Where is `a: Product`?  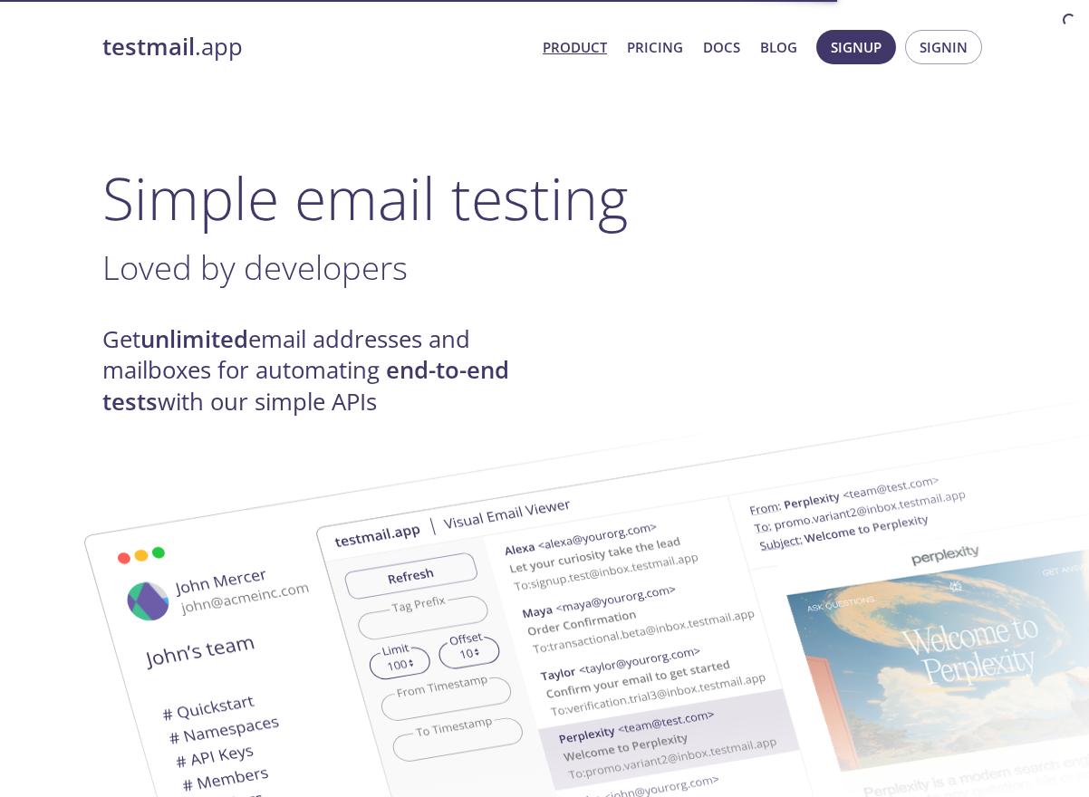
a: Product is located at coordinates (575, 47).